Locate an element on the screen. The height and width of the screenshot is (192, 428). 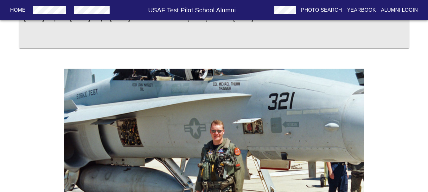
p: Yearbook is located at coordinates (361, 10).